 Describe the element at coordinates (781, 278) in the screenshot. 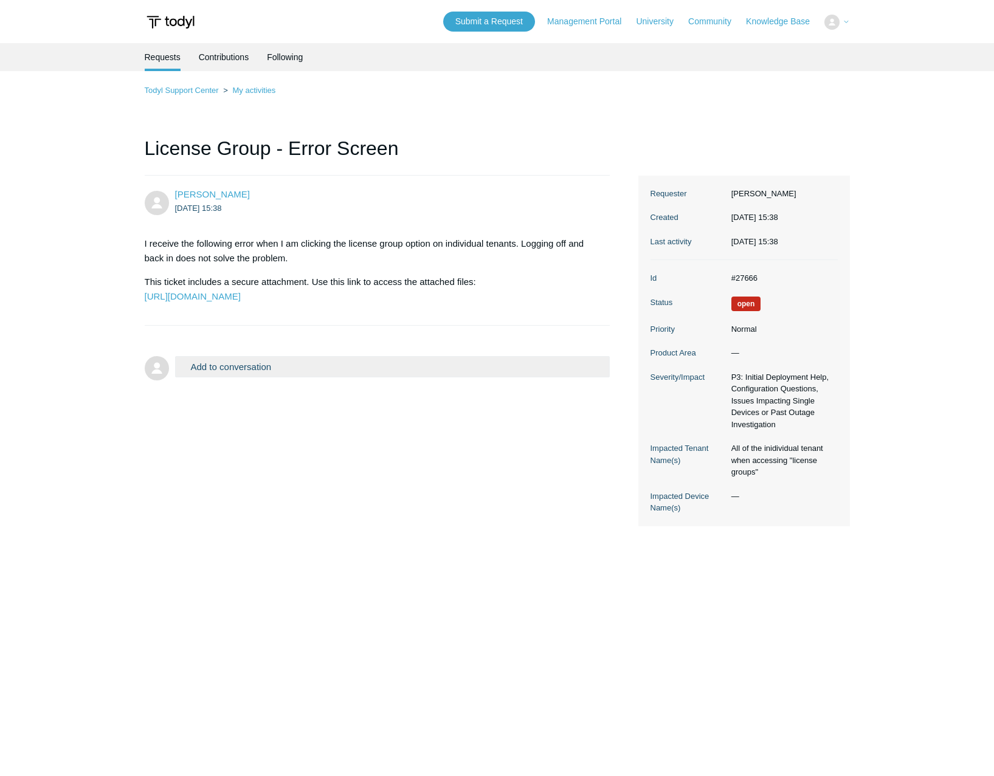

I see `dd: #27666` at that location.